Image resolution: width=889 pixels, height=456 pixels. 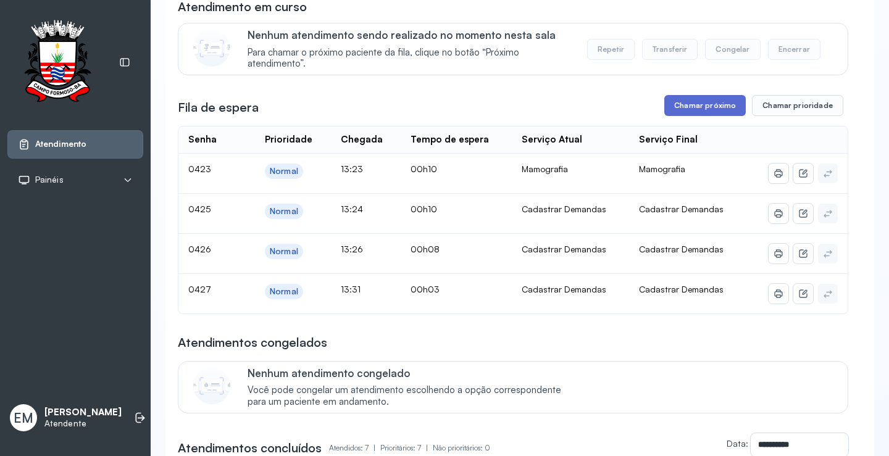 I want to click on span: 0427, so click(x=199, y=289).